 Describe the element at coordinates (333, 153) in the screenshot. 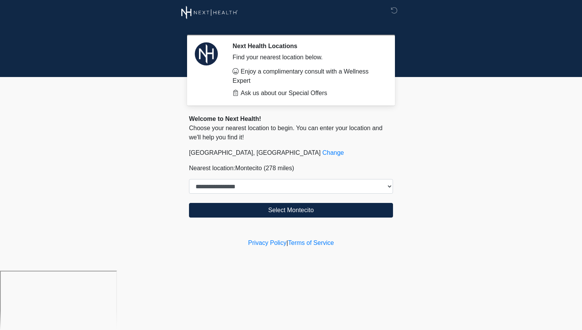

I see `a: Change` at that location.